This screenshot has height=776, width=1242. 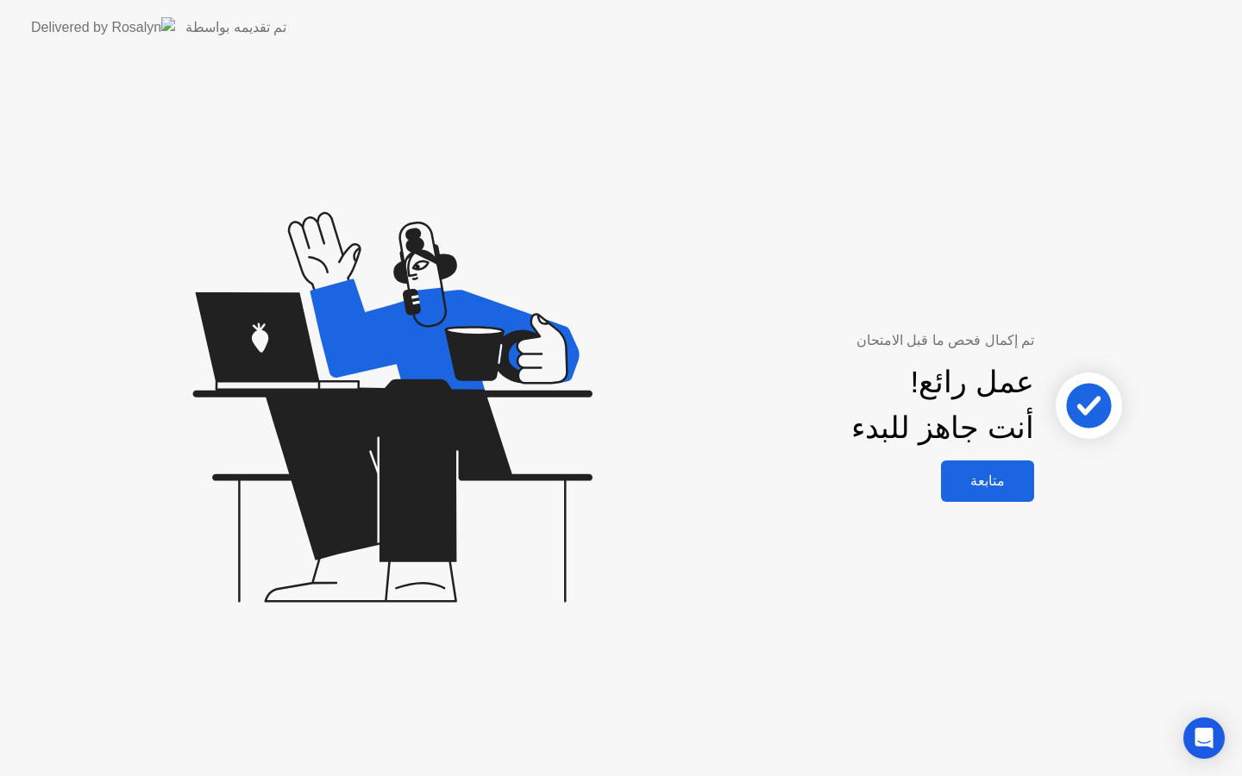 I want to click on button: متابعة, so click(x=987, y=481).